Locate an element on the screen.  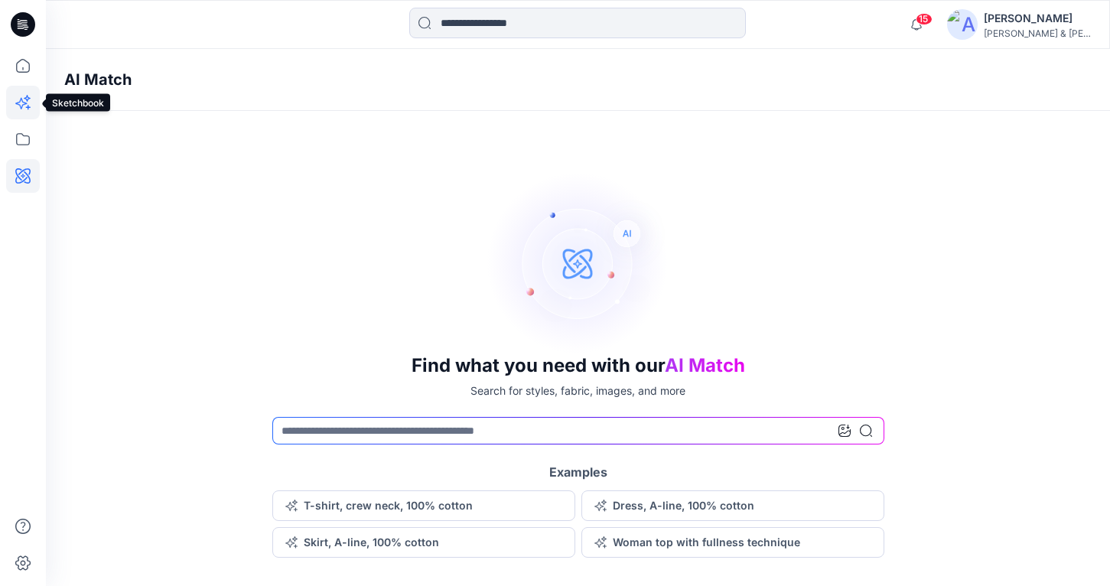
h3: Find what you need with our is located at coordinates (578, 366).